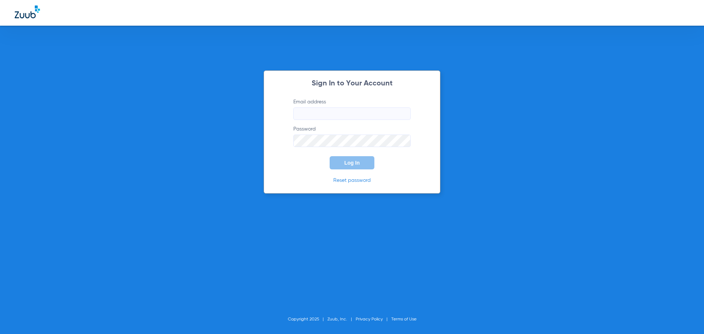 This screenshot has width=704, height=334. Describe the element at coordinates (352, 163) in the screenshot. I see `span: Log In` at that location.